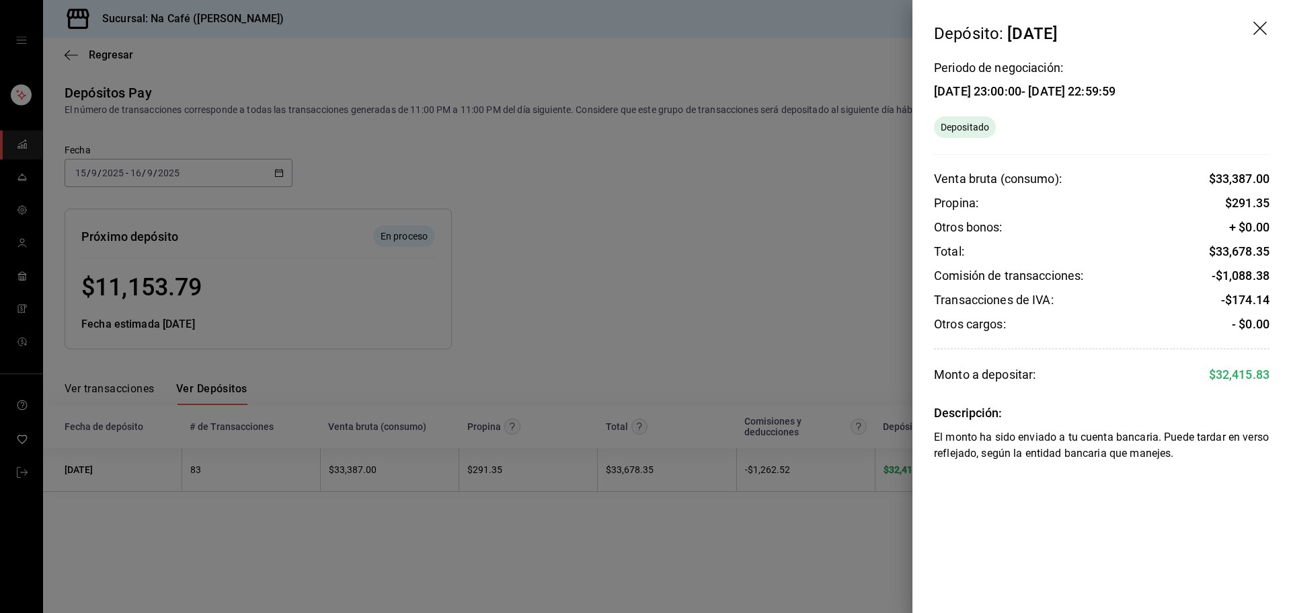 The image size is (1291, 613). Describe the element at coordinates (1243, 251) in the screenshot. I see `font: 33,678.35` at that location.